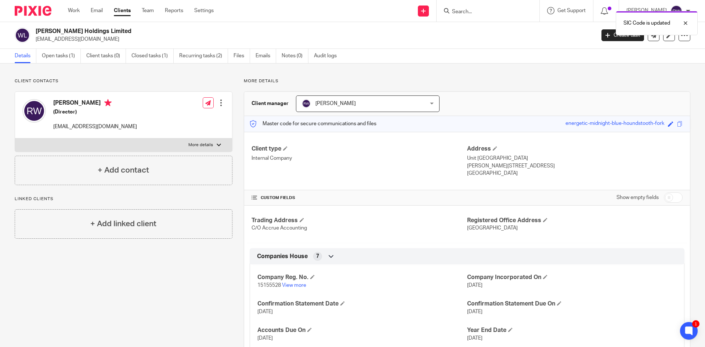  I want to click on h3: Client manager, so click(270, 104).